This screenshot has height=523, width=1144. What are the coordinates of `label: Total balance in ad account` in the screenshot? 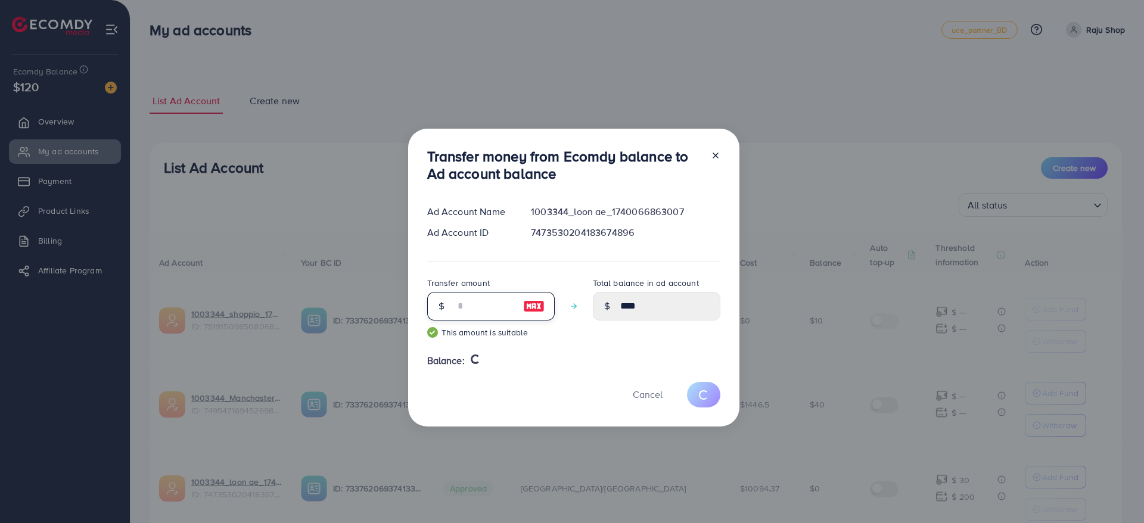 It's located at (646, 283).